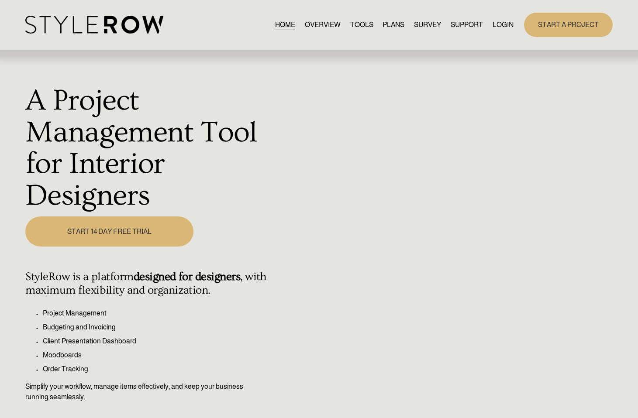  What do you see at coordinates (394, 24) in the screenshot?
I see `a: PLANS` at bounding box center [394, 24].